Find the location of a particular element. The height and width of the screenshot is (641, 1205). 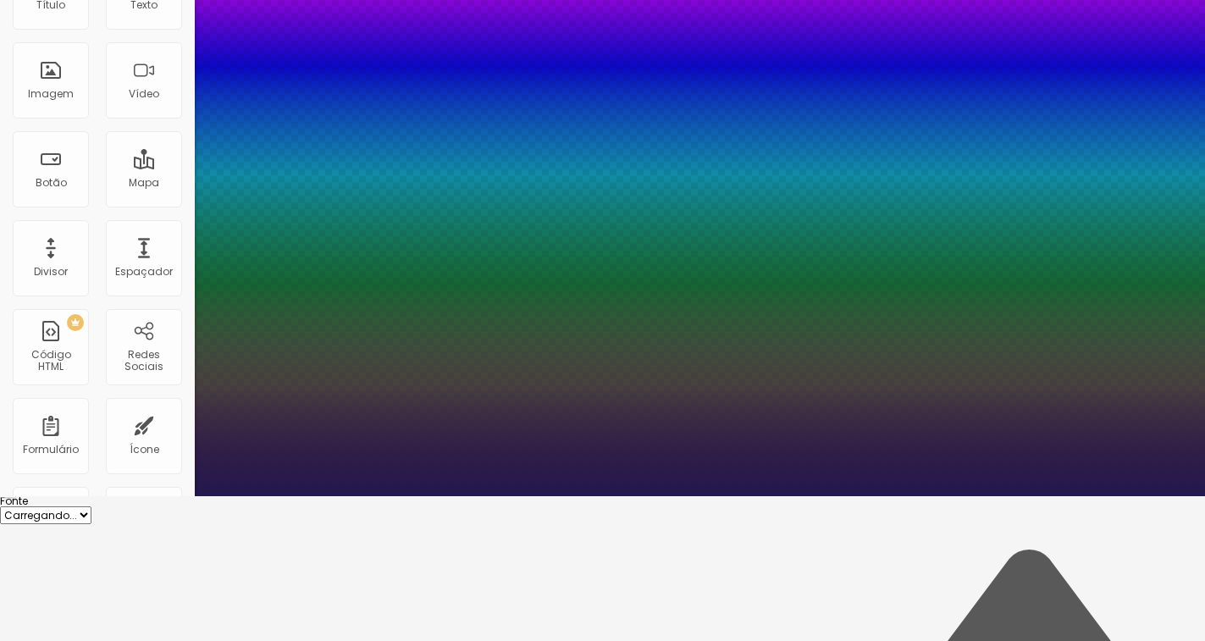

div: Botão is located at coordinates (51, 183).